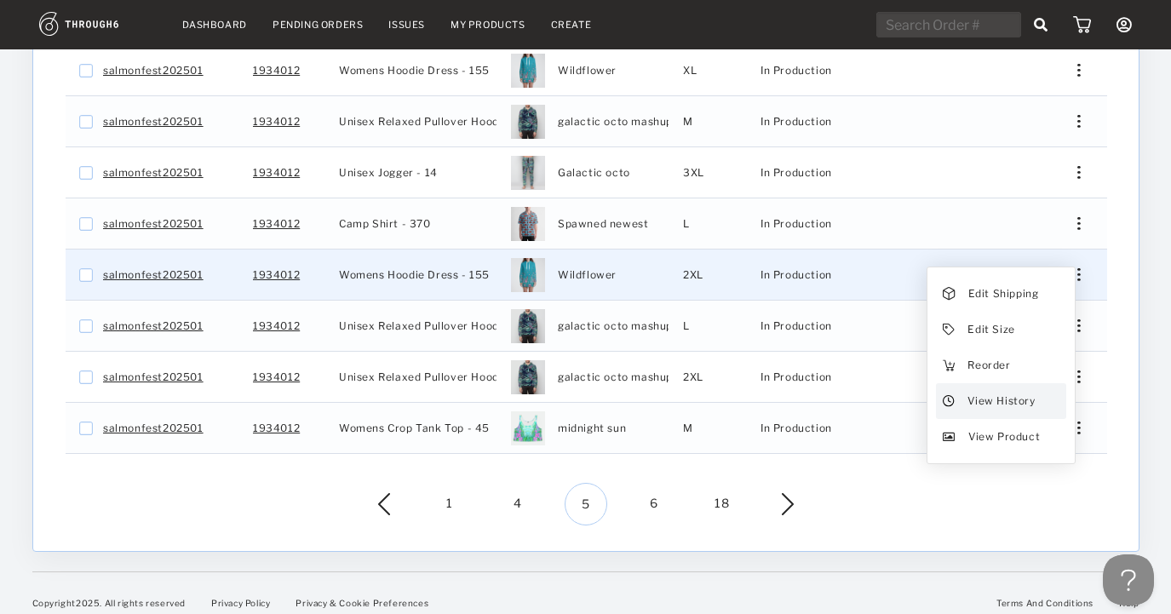  I want to click on img: icon_edititem.c998d06a.svg, so click(949, 330).